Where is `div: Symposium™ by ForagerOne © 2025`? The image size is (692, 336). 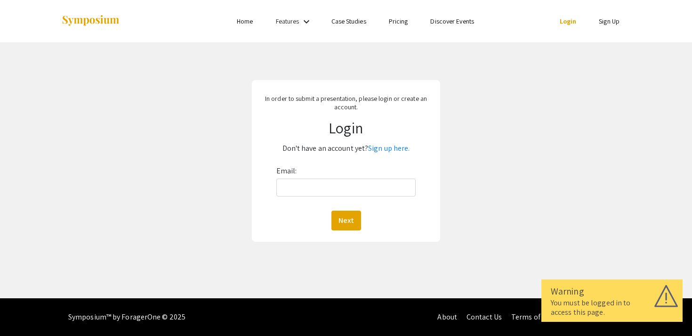
div: Symposium™ by ForagerOne © 2025 is located at coordinates (127, 317).